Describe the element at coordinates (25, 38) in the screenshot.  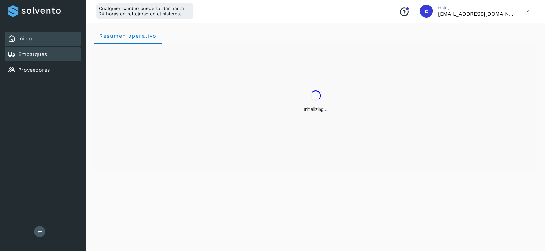
I see `a: Inicio` at that location.